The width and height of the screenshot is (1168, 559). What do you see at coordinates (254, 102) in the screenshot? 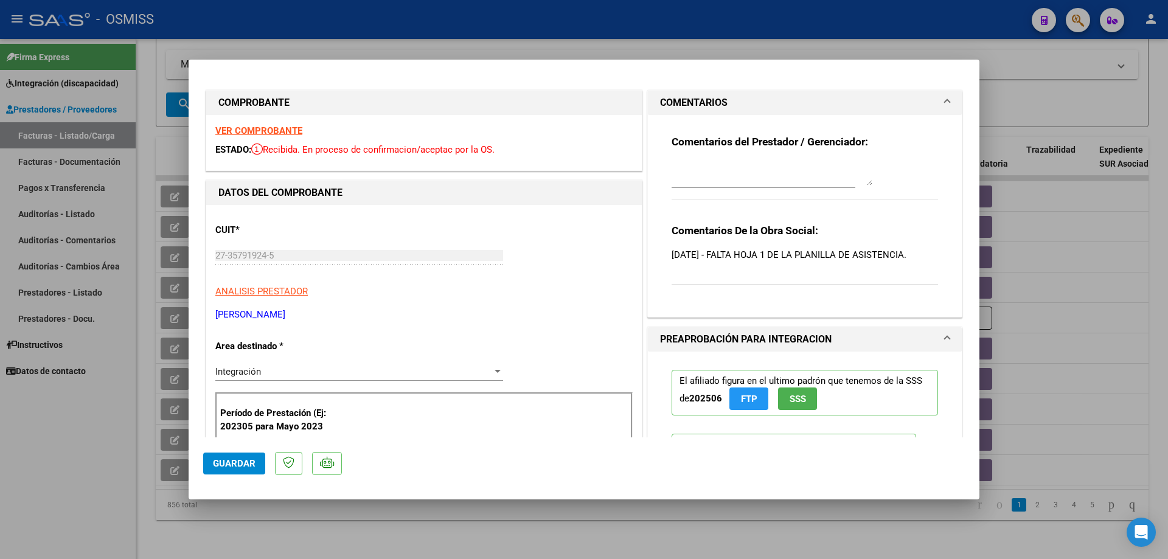
I see `strong: COMPROBANTE` at bounding box center [254, 102].